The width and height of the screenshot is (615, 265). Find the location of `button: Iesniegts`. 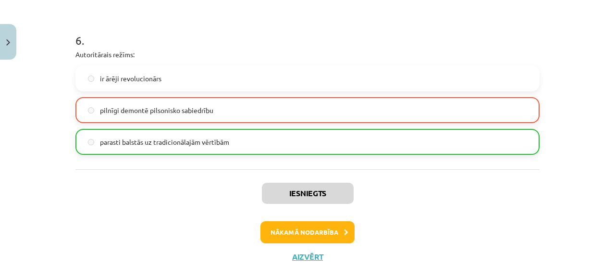

button: Iesniegts is located at coordinates (307, 193).